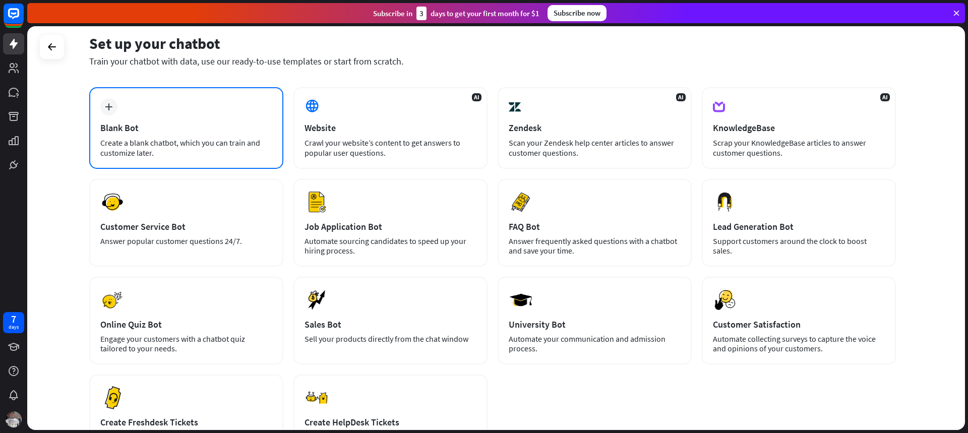 The image size is (968, 433). I want to click on div: Create Freshdesk Tickets, so click(186, 422).